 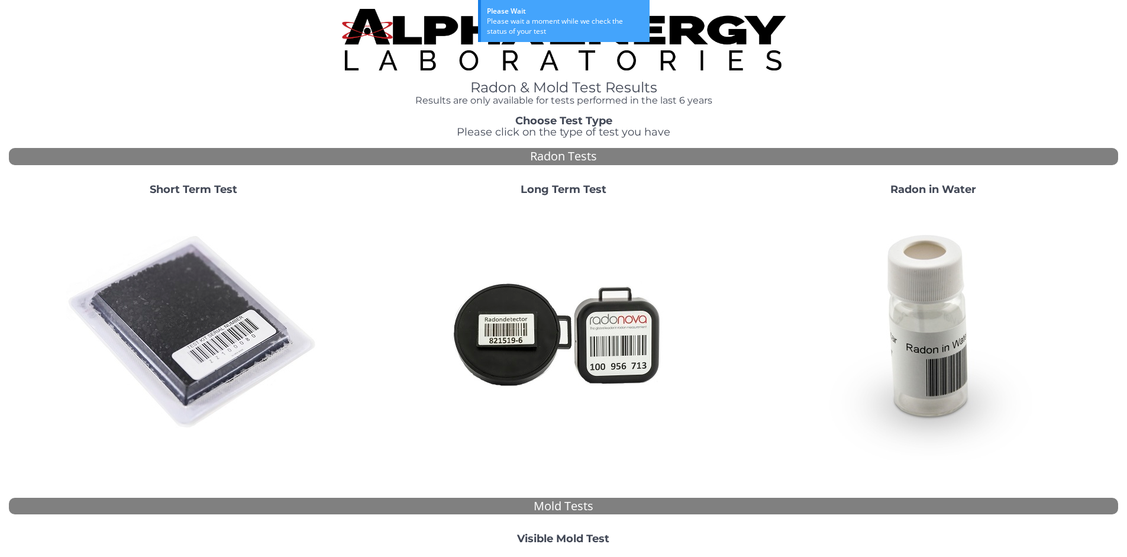 I want to click on strong: Radon in Water, so click(x=933, y=189).